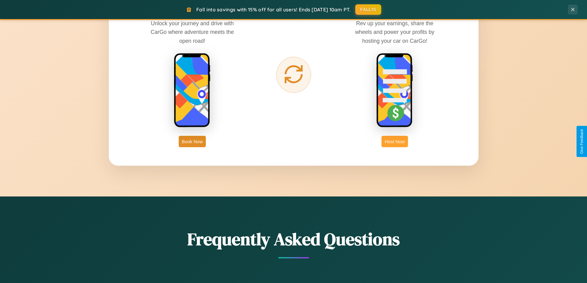  Describe the element at coordinates (395, 91) in the screenshot. I see `img: host phone` at that location.